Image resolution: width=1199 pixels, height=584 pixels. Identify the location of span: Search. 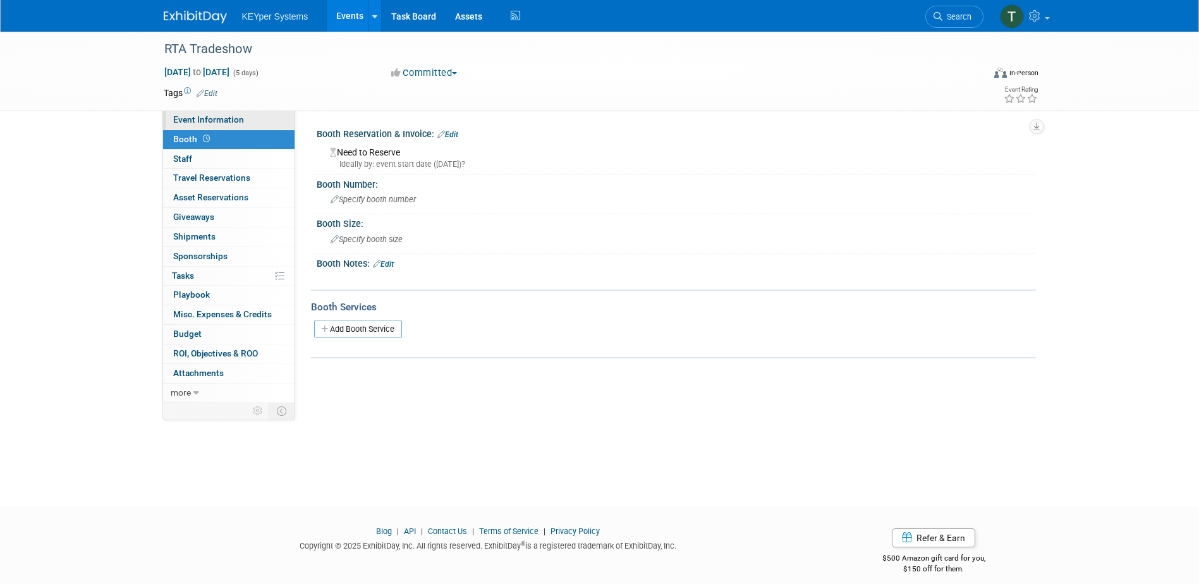
(957, 16).